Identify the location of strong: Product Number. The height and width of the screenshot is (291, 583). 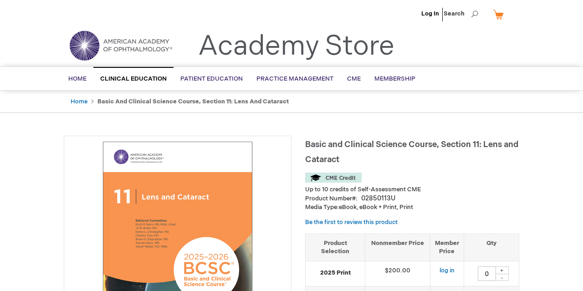
(331, 198).